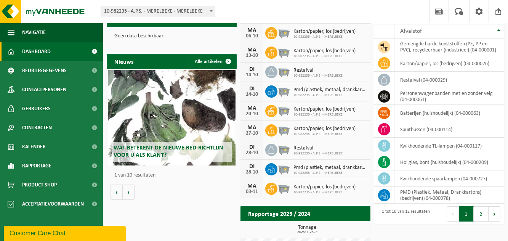  I want to click on span: Contactpersonen, so click(44, 90).